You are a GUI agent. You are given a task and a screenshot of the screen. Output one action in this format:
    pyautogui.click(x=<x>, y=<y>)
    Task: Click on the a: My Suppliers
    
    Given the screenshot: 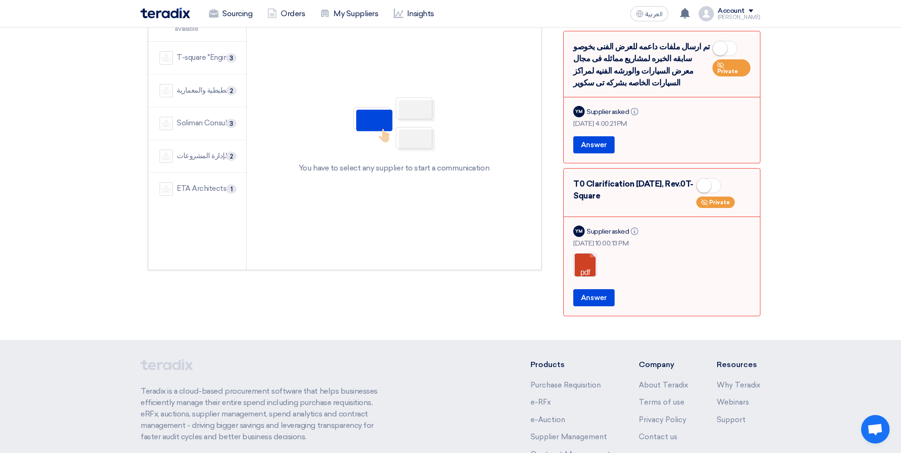 What is the action you would take?
    pyautogui.click(x=349, y=14)
    